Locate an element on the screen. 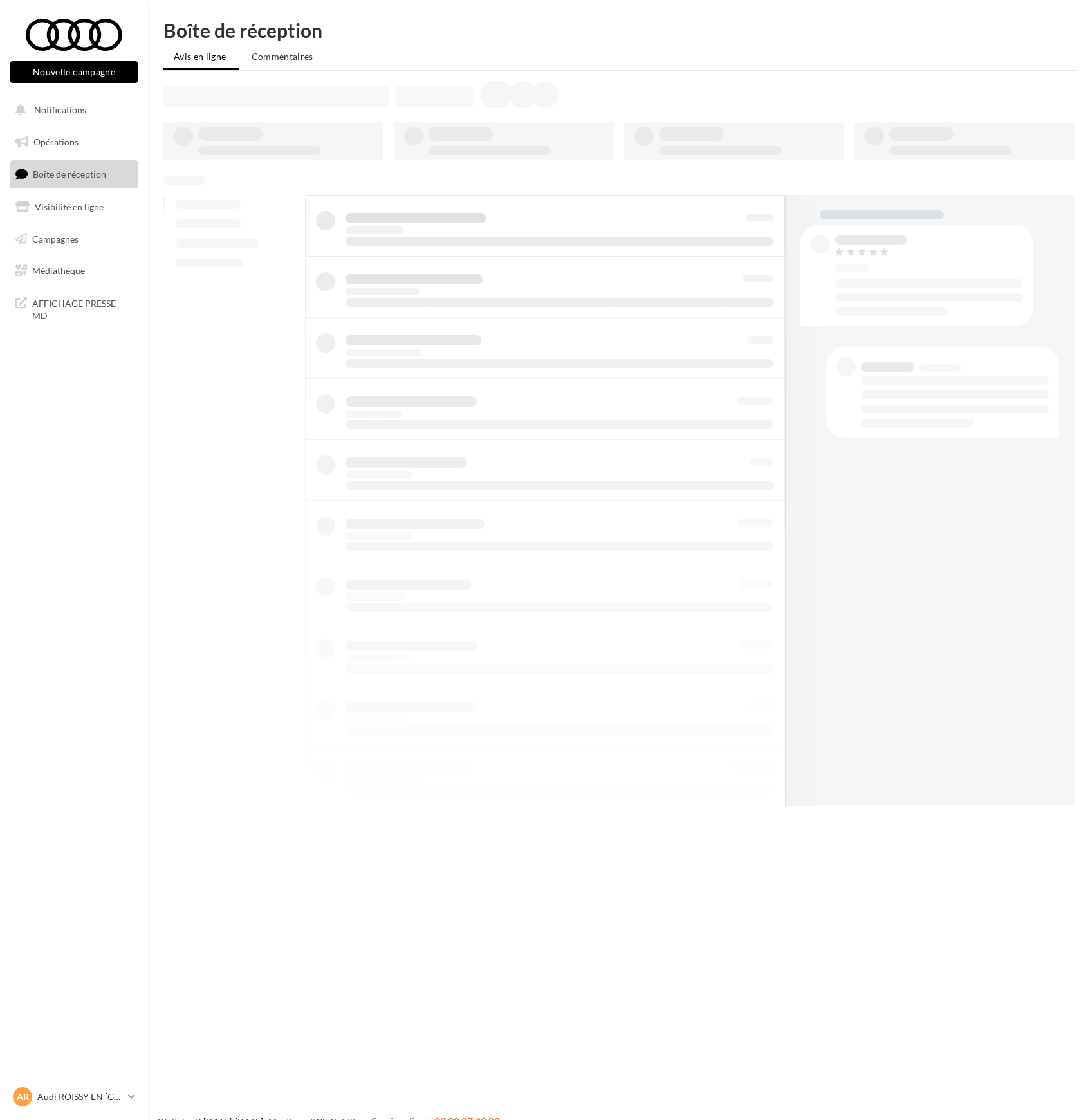 This screenshot has height=1120, width=1090. span: Campagnes is located at coordinates (55, 238).